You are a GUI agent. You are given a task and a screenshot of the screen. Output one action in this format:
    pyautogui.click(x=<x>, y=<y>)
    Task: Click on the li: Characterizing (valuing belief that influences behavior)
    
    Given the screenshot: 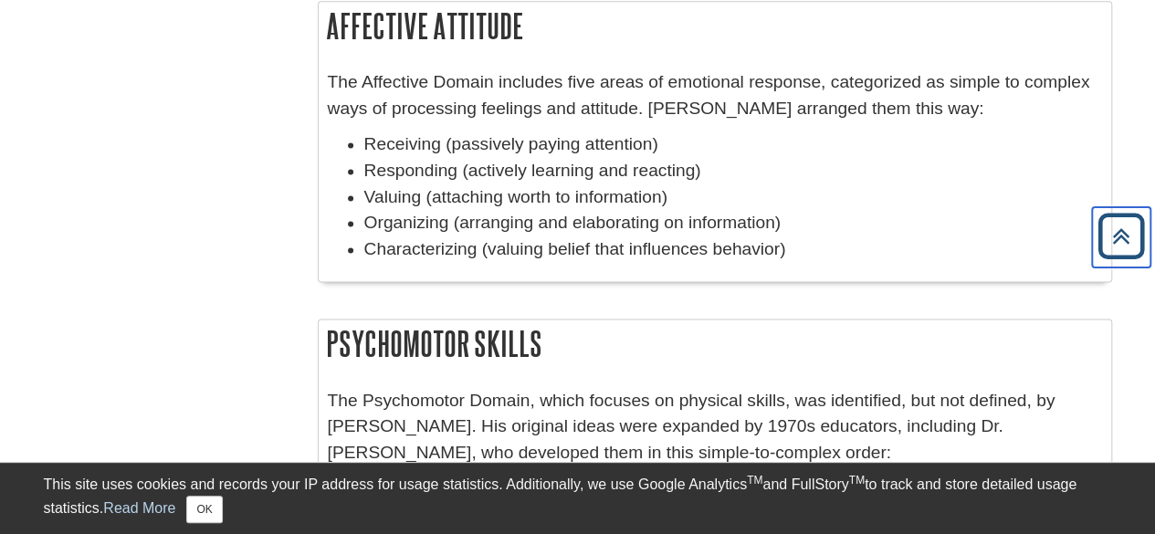 What is the action you would take?
    pyautogui.click(x=733, y=249)
    